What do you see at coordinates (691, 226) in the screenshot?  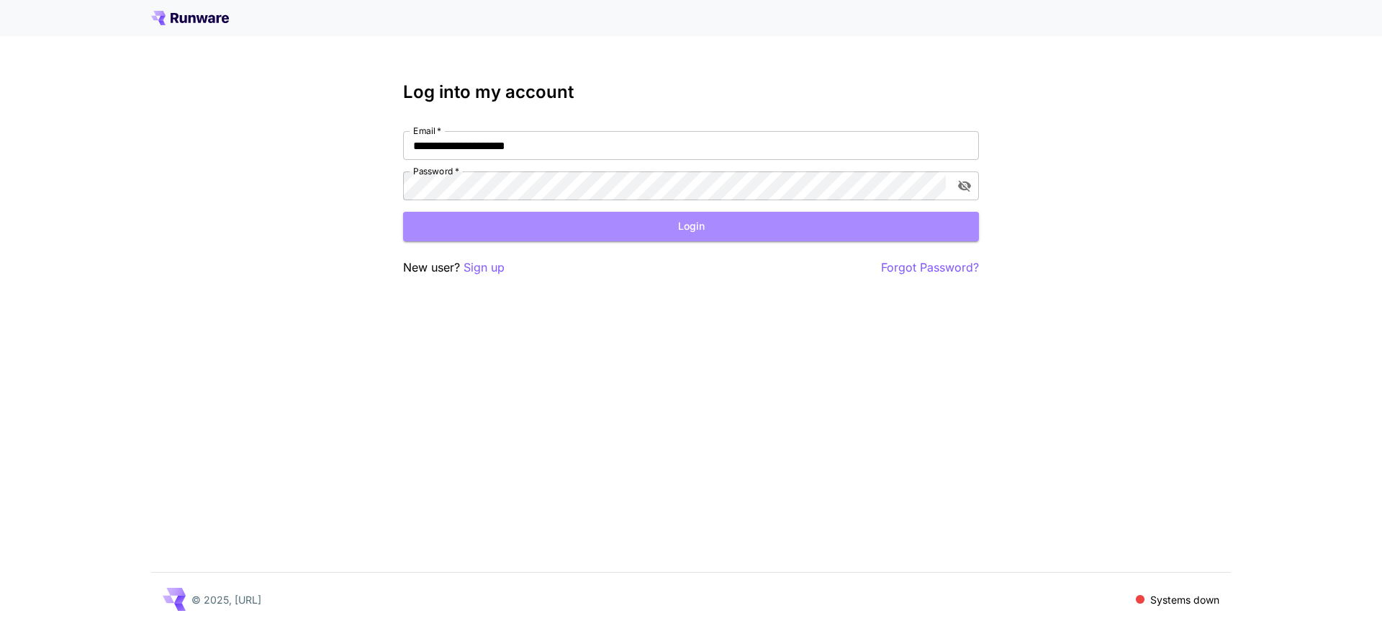 I see `button: Login` at bounding box center [691, 226].